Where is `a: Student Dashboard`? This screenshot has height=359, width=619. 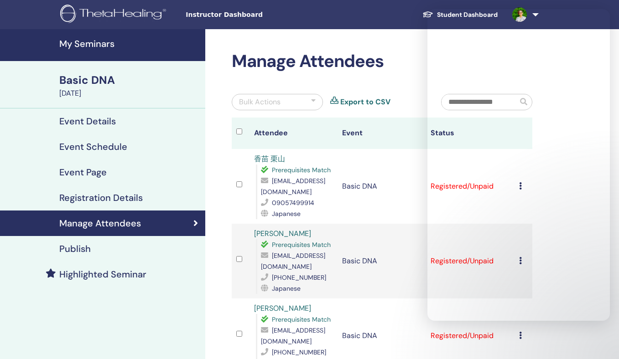
a: Student Dashboard is located at coordinates (460, 15).